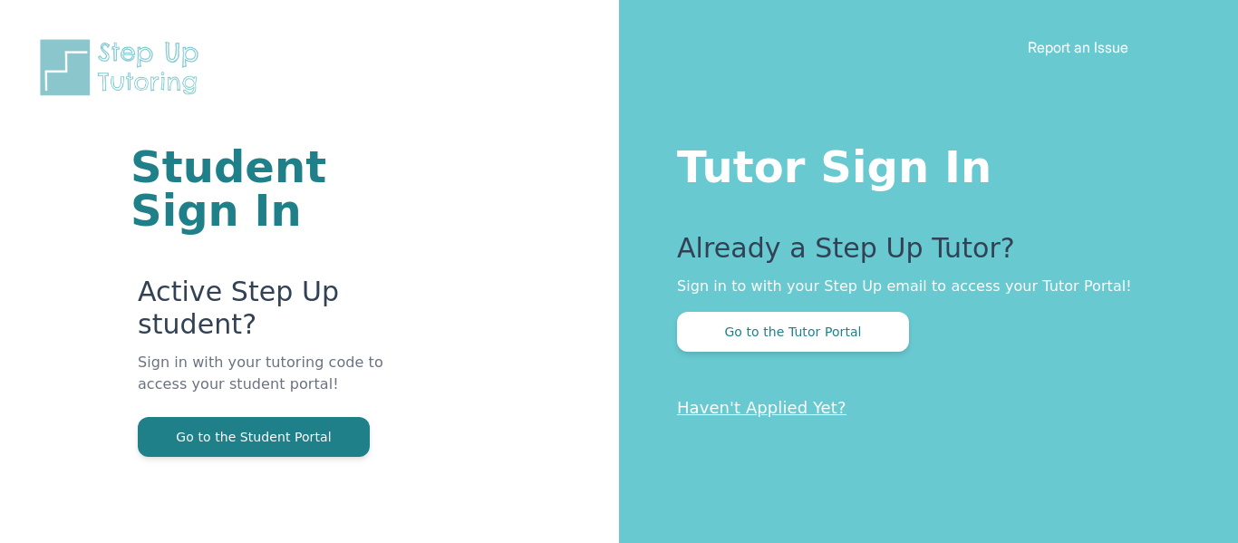 This screenshot has width=1238, height=543. I want to click on h1: Student Sign In, so click(266, 189).